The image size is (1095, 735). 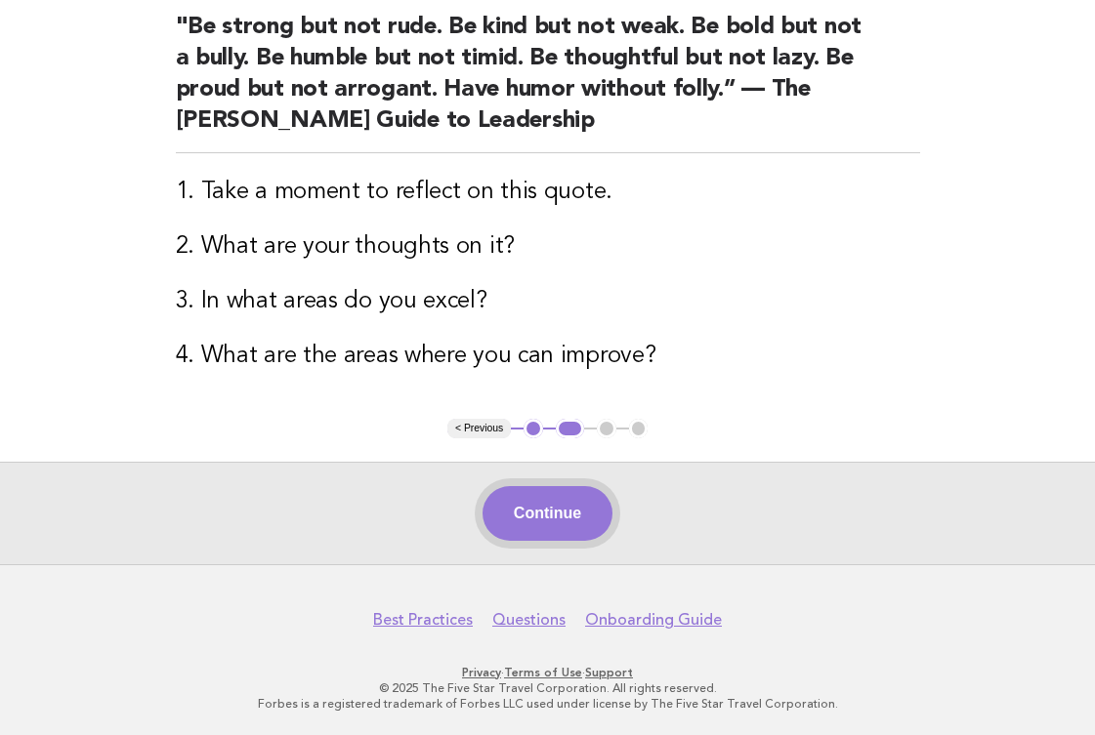 I want to click on button: Continue, so click(x=547, y=514).